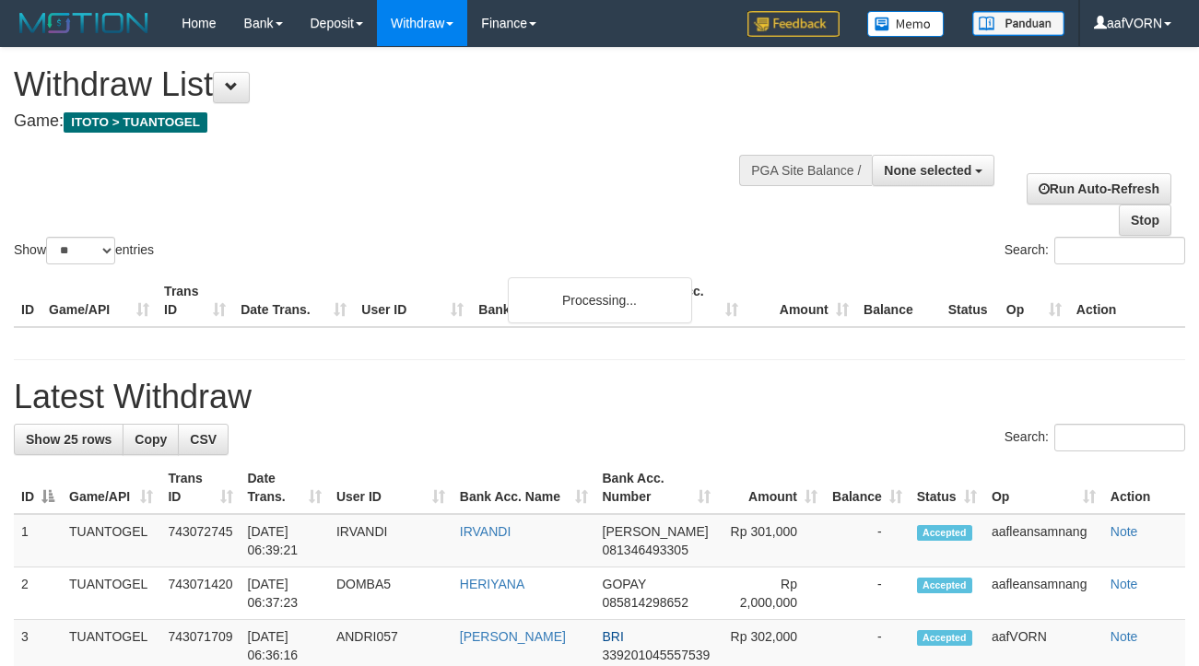 The image size is (1199, 666). What do you see at coordinates (523, 487) in the screenshot?
I see `th: Bank Acc. Name: activate to sort column ascending` at bounding box center [523, 487].